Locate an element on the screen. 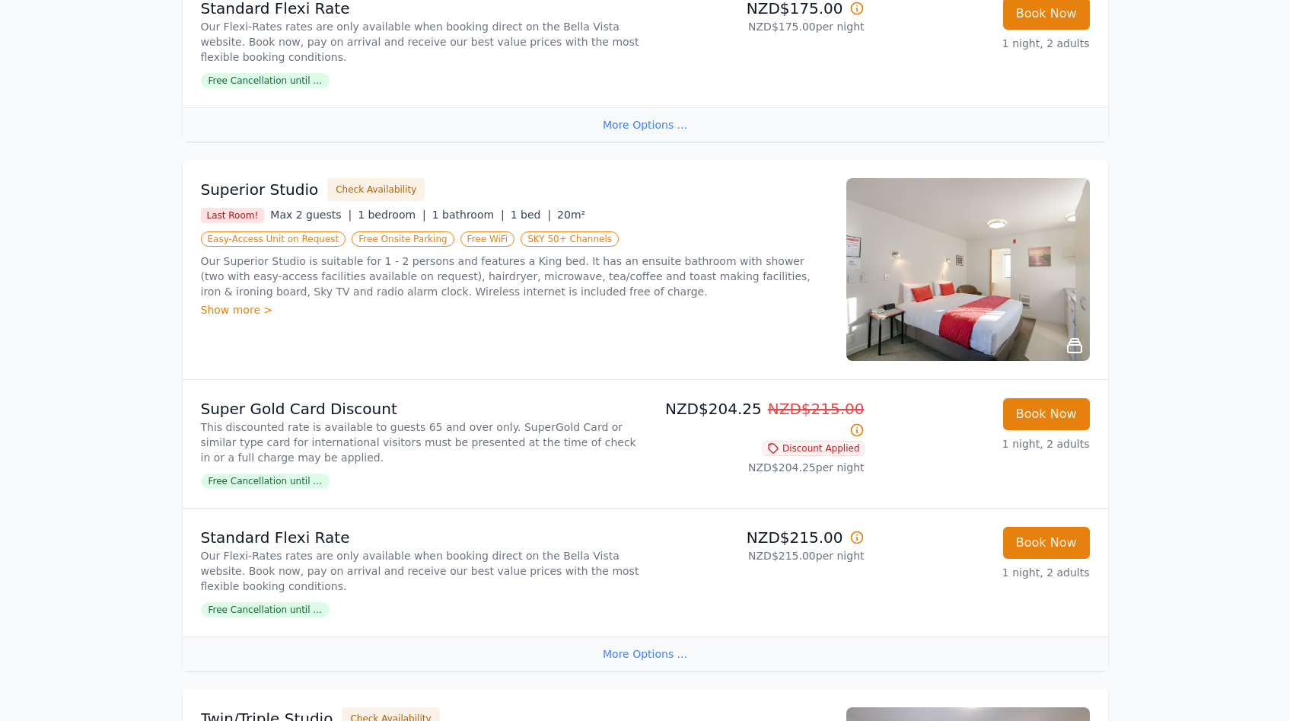 The width and height of the screenshot is (1290, 721). p: NZD$204.25 is located at coordinates (758, 419).